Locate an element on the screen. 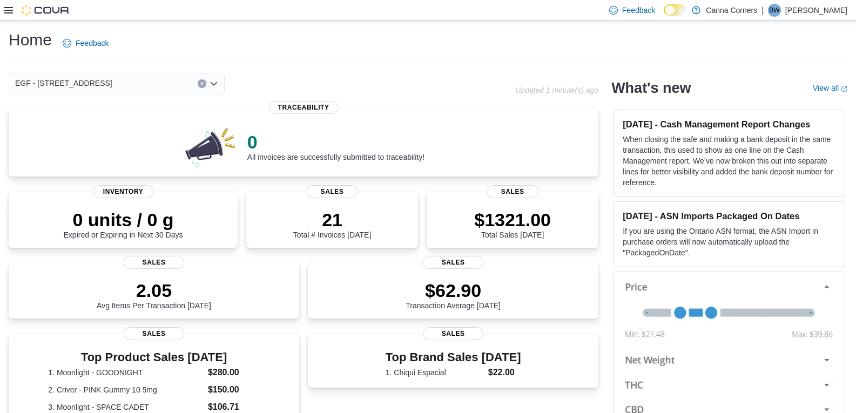 The image size is (856, 413). img: 0 is located at coordinates (211, 146).